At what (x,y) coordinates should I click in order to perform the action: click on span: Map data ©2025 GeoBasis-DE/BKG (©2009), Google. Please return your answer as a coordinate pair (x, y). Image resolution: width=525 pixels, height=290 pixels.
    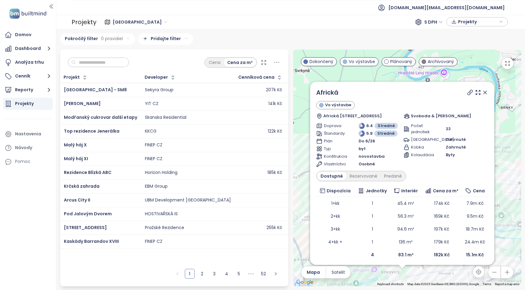
    Looking at the image, I should click on (443, 284).